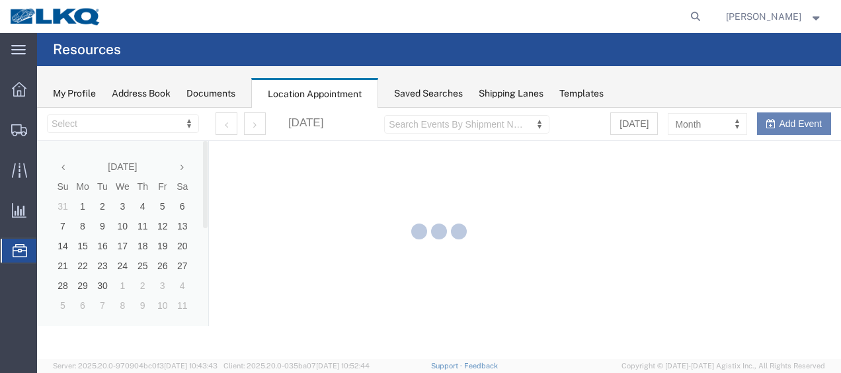  What do you see at coordinates (87, 50) in the screenshot?
I see `h4: Resources` at bounding box center [87, 50].